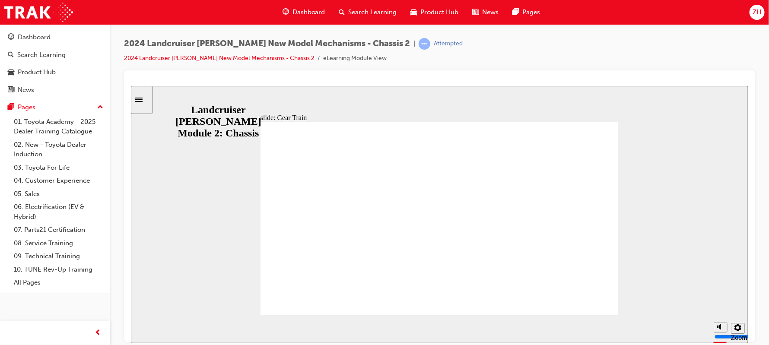 The image size is (769, 345). Describe the element at coordinates (373, 12) in the screenshot. I see `span: Search Learning` at that location.